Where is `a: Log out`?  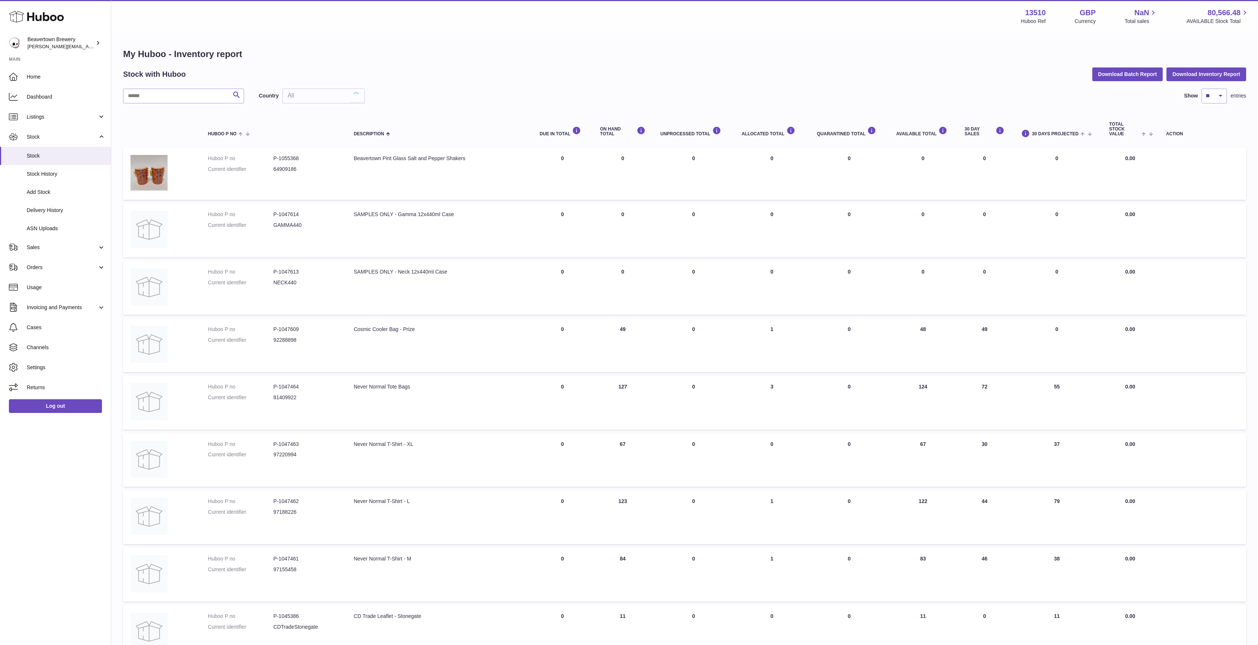
a: Log out is located at coordinates (55, 406).